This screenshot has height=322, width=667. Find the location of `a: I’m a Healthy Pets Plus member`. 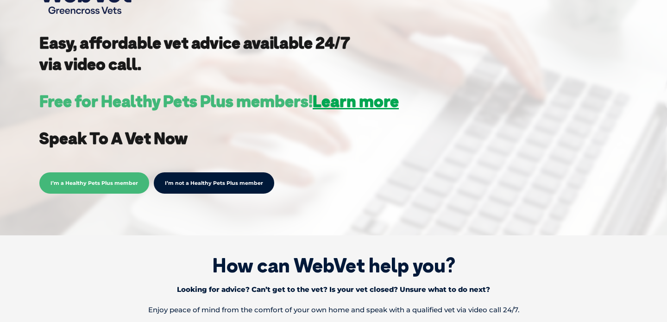

a: I’m a Healthy Pets Plus member is located at coordinates (94, 183).